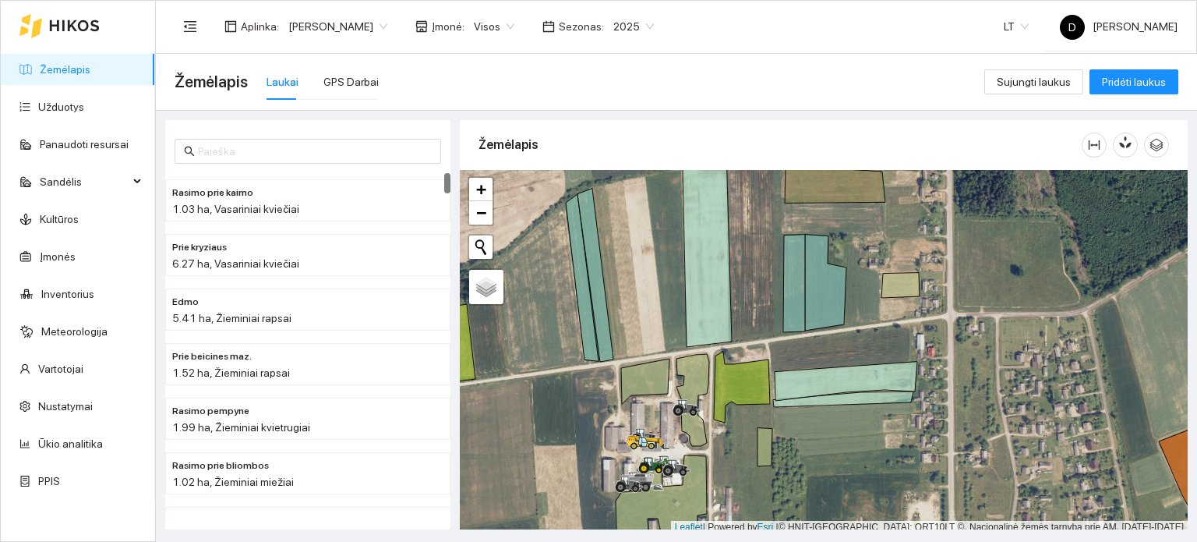 The width and height of the screenshot is (1197, 542). I want to click on a: Zoom in, so click(481, 189).